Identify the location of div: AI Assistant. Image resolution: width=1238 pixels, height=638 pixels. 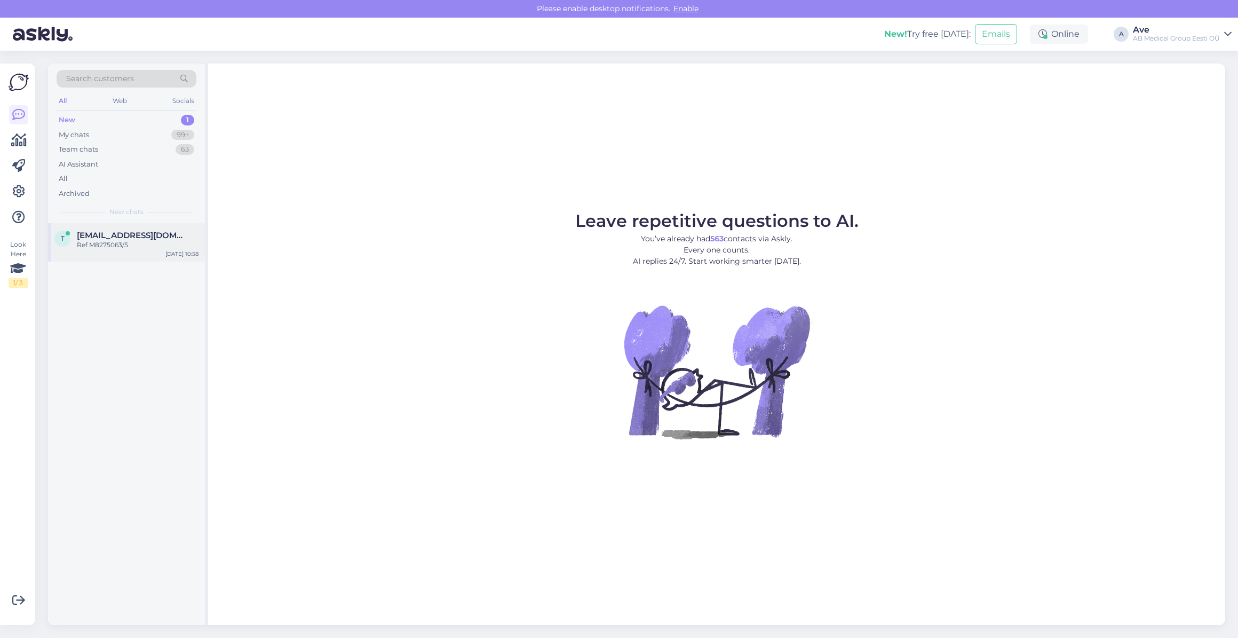
(78, 164).